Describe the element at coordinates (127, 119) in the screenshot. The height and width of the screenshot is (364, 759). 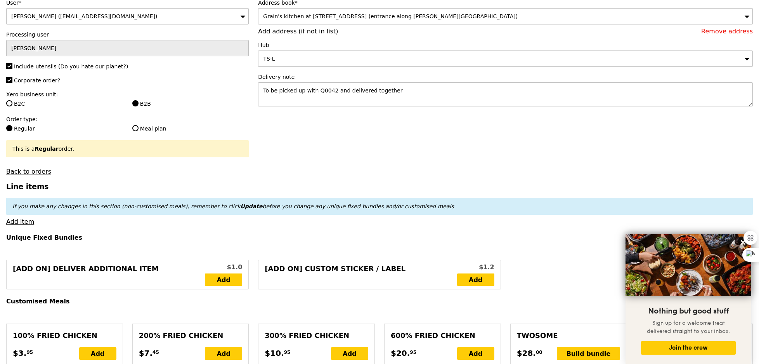
I see `label: Order type:` at that location.